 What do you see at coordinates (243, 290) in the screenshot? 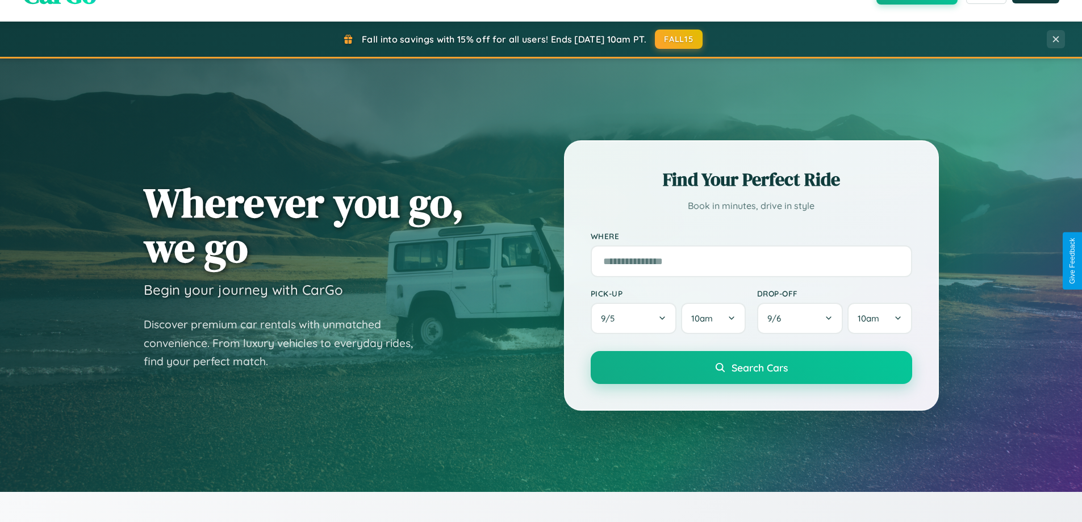
I see `h3: Begin your journey with CarGo` at bounding box center [243, 290].